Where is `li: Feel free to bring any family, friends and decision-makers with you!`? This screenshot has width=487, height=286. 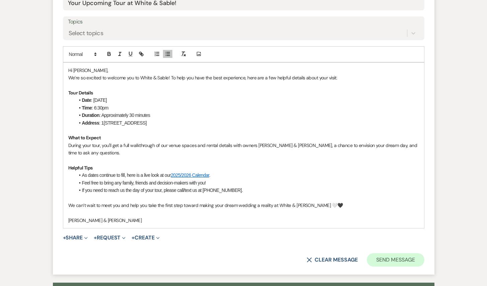 li: Feel free to bring any family, friends and decision-makers with you! is located at coordinates (247, 183).